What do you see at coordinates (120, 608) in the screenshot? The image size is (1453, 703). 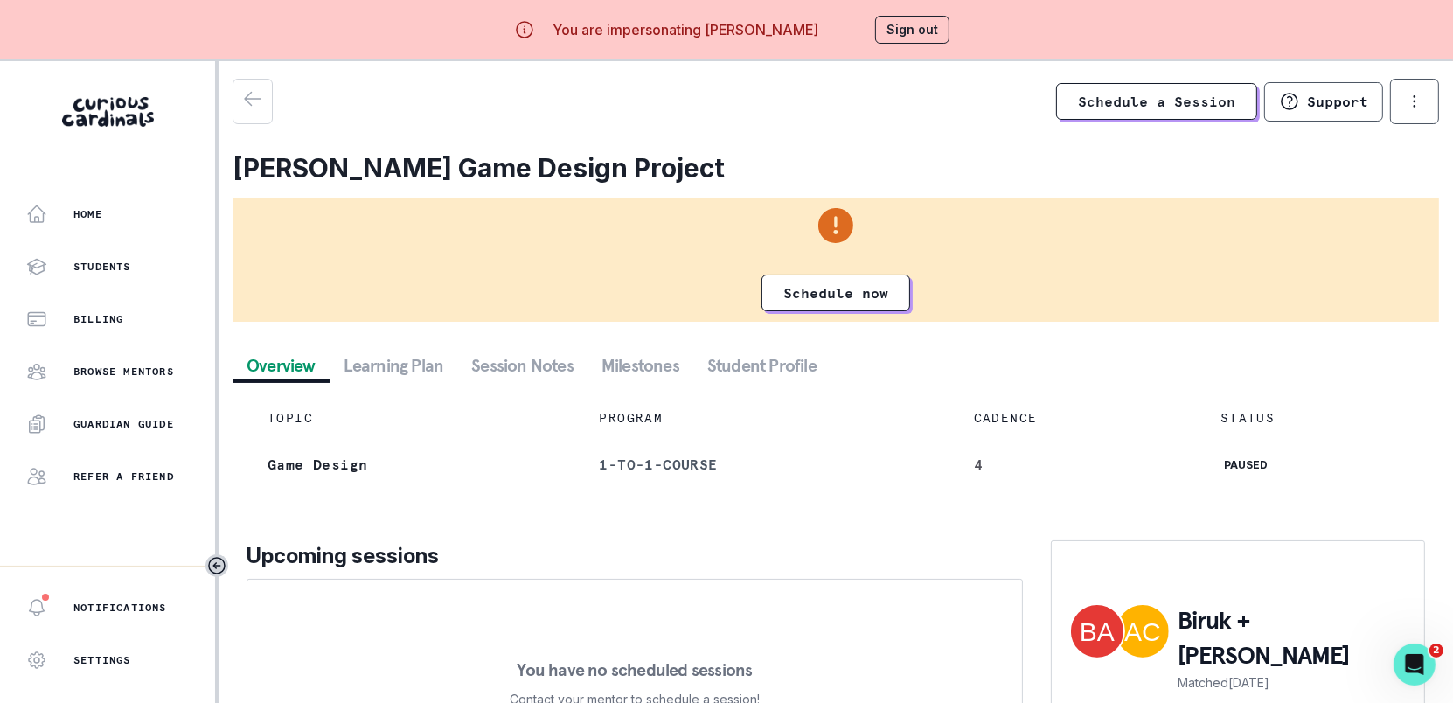 I see `p: Notifications` at bounding box center [120, 608].